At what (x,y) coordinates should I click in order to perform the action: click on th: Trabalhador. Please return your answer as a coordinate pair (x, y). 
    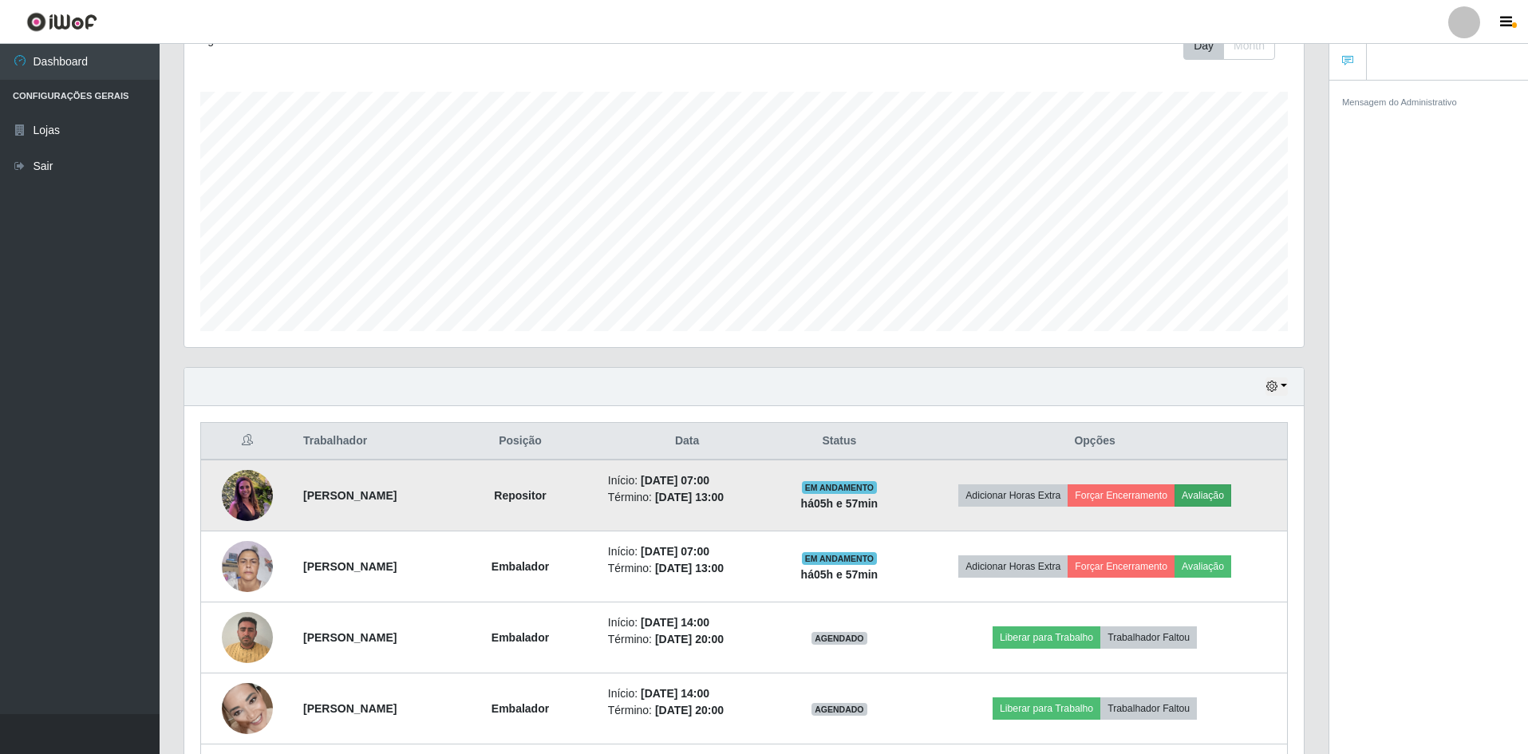
    Looking at the image, I should click on (368, 441).